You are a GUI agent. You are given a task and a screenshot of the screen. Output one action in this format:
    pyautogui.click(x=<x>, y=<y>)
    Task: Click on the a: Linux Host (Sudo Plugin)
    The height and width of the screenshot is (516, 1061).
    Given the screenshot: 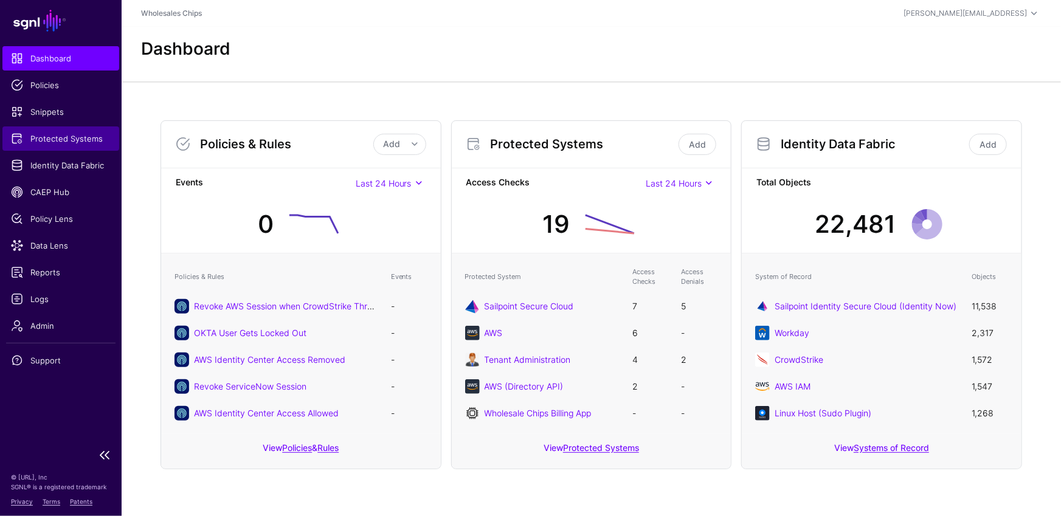 What is the action you would take?
    pyautogui.click(x=823, y=413)
    